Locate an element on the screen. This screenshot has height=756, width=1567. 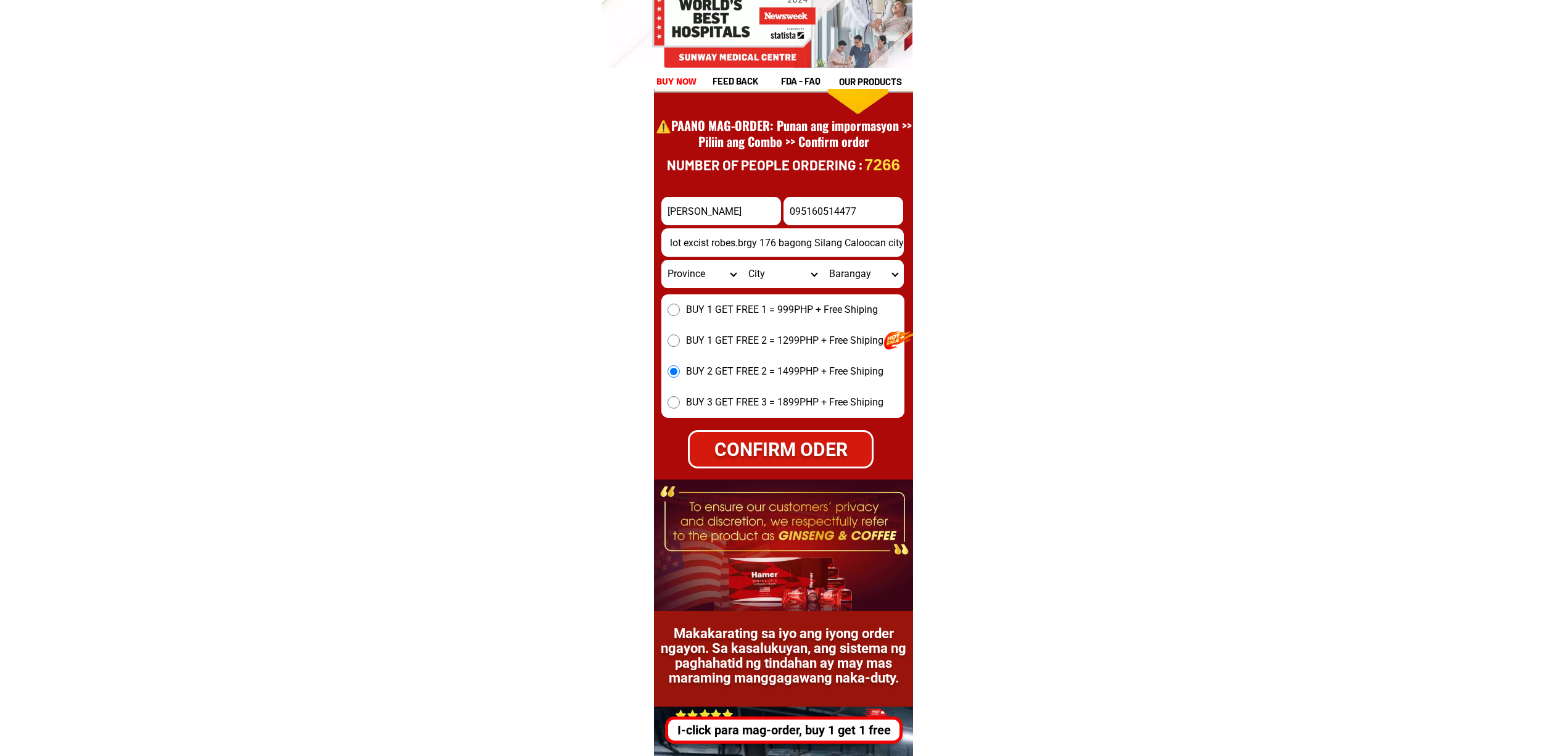
input: BUY 2 GET FREE 2 = 1499PHP + Free Shiping is located at coordinates (674, 371).